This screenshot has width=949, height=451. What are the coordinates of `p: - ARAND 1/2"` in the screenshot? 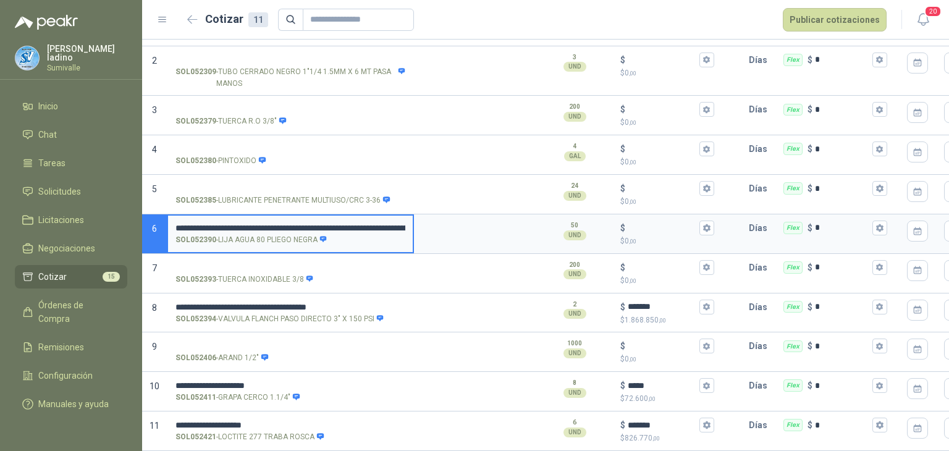 It's located at (222, 358).